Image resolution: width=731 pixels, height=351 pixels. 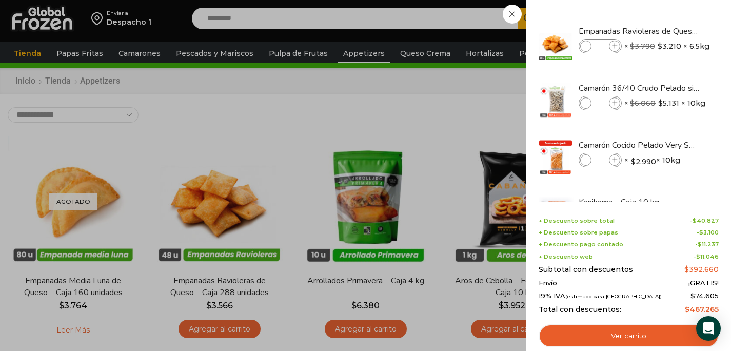 I want to click on span: Envío, so click(x=548, y=283).